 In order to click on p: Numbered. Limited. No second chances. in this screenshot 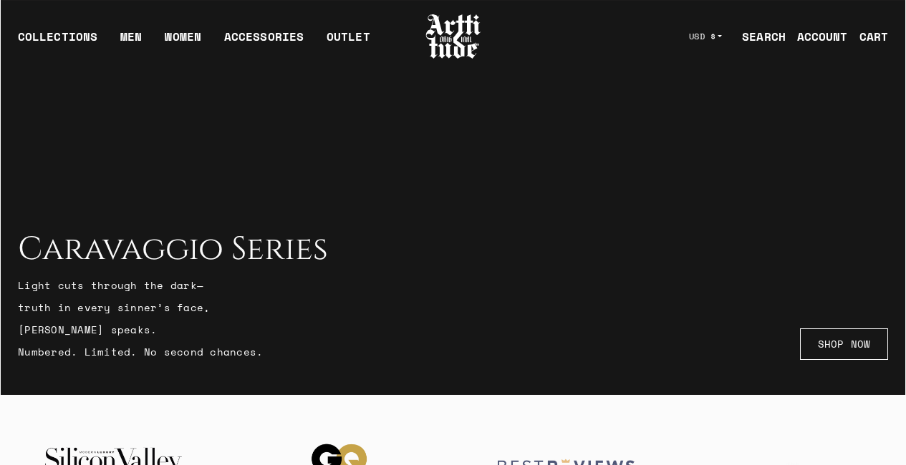, I will do `click(211, 352)`.